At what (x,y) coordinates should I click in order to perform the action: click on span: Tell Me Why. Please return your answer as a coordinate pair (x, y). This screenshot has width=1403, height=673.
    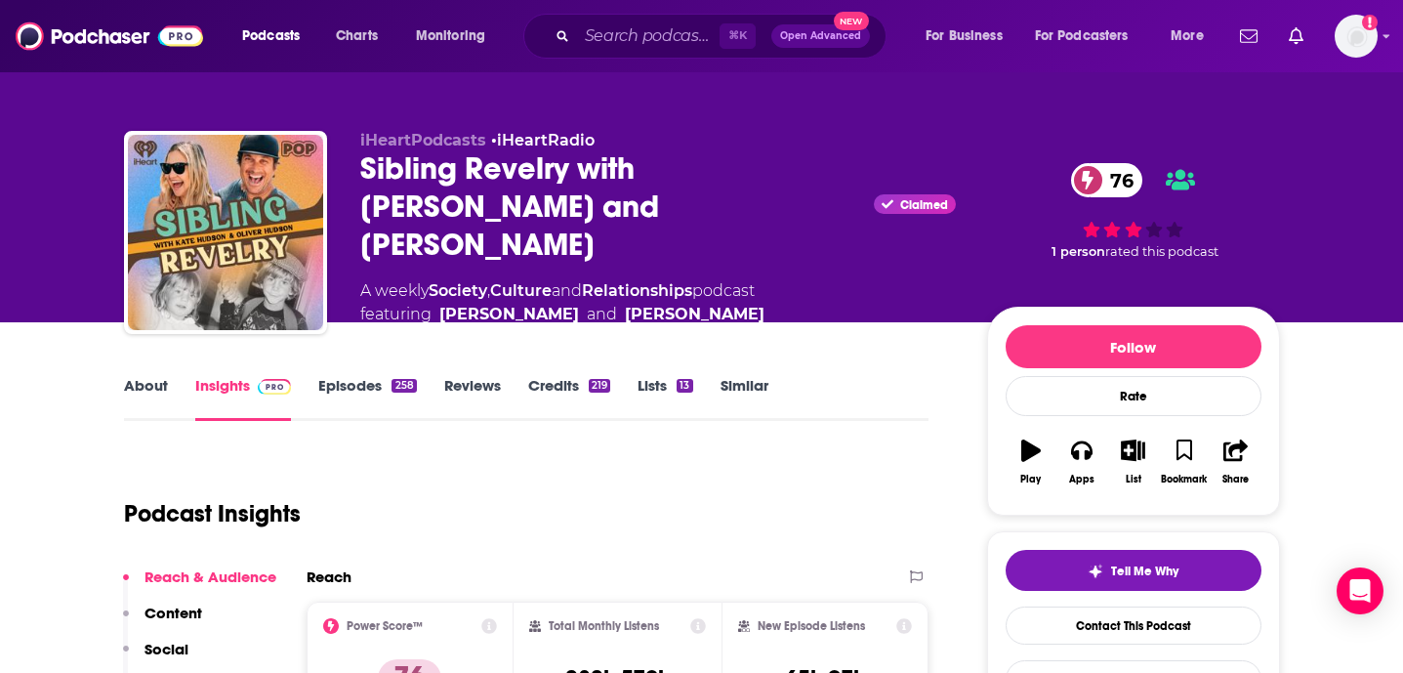
    Looking at the image, I should click on (1144, 571).